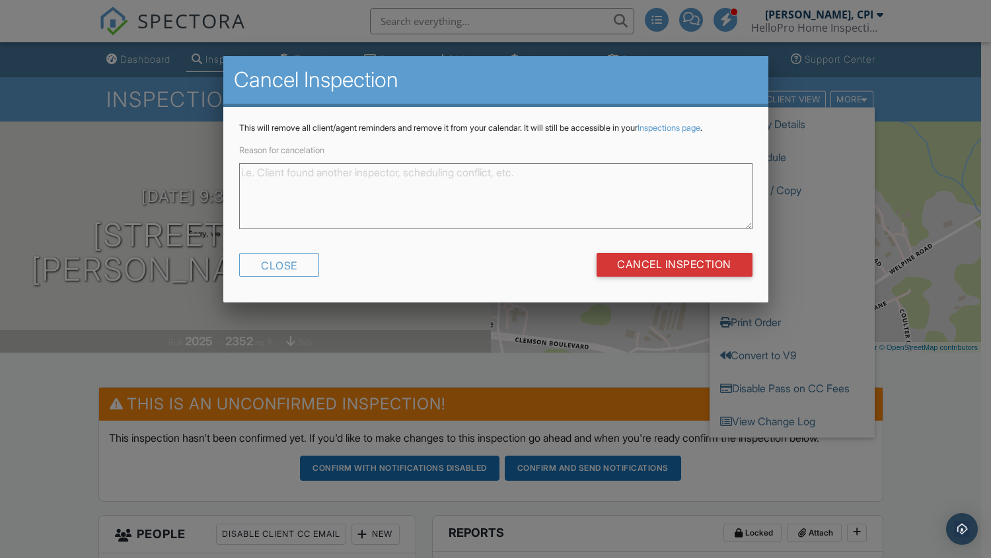  I want to click on input: Cancel Inspection, so click(674, 264).